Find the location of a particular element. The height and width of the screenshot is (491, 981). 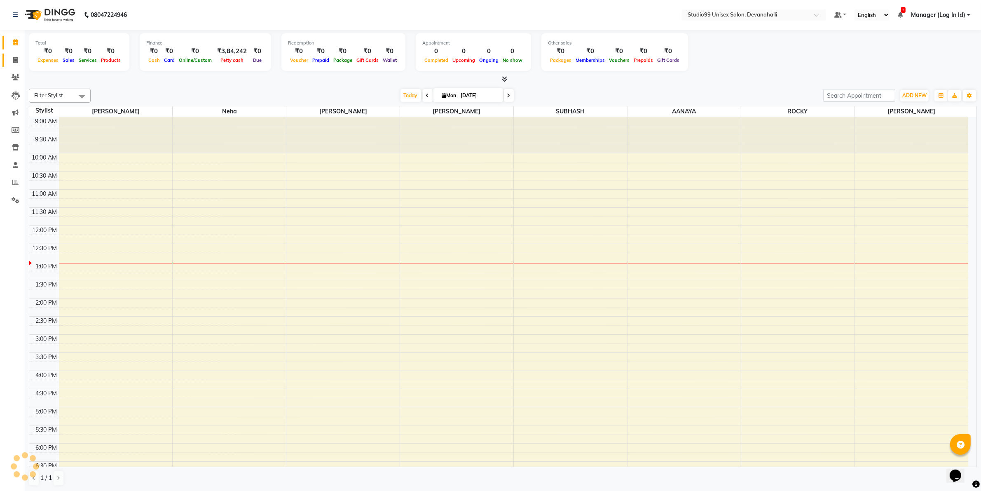

span: Completed is located at coordinates (436, 60).